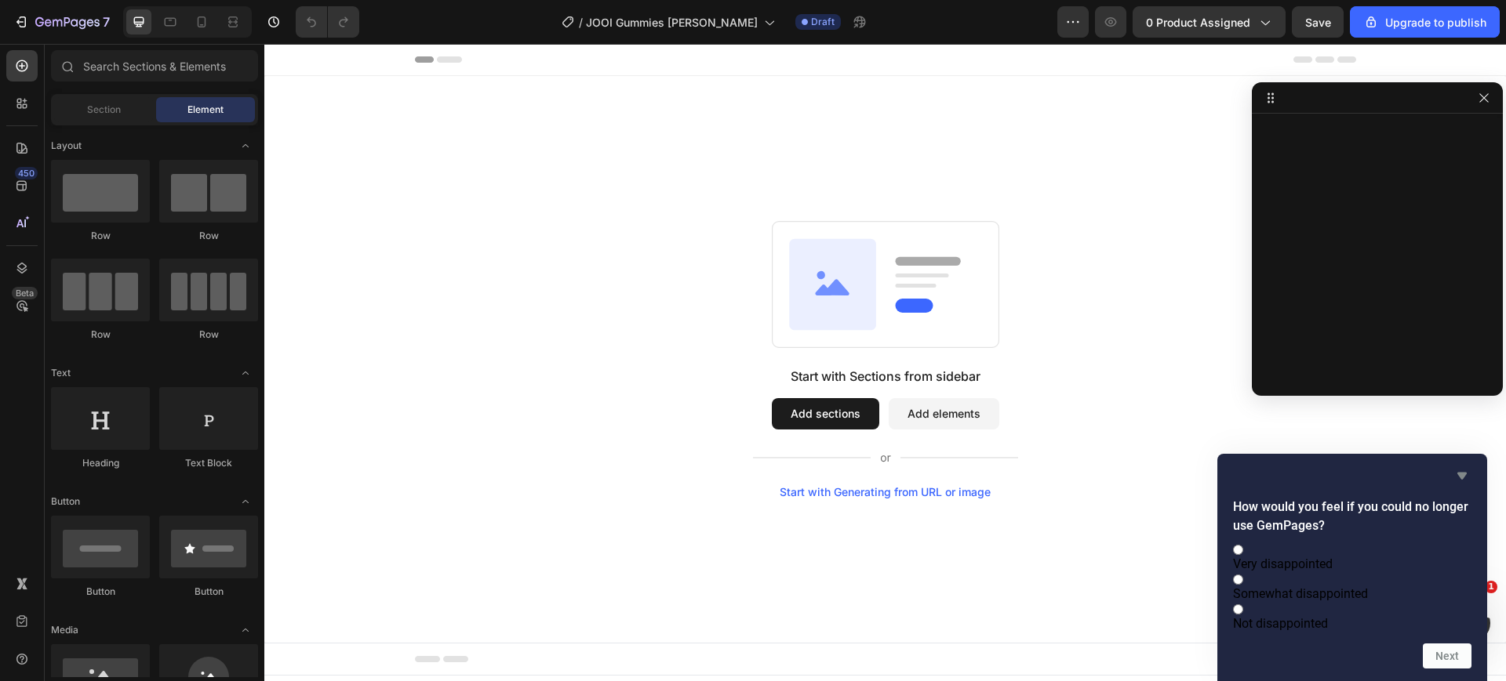 The width and height of the screenshot is (1506, 681). What do you see at coordinates (561, 370) in the screenshot?
I see `button: Add sections` at bounding box center [561, 370].